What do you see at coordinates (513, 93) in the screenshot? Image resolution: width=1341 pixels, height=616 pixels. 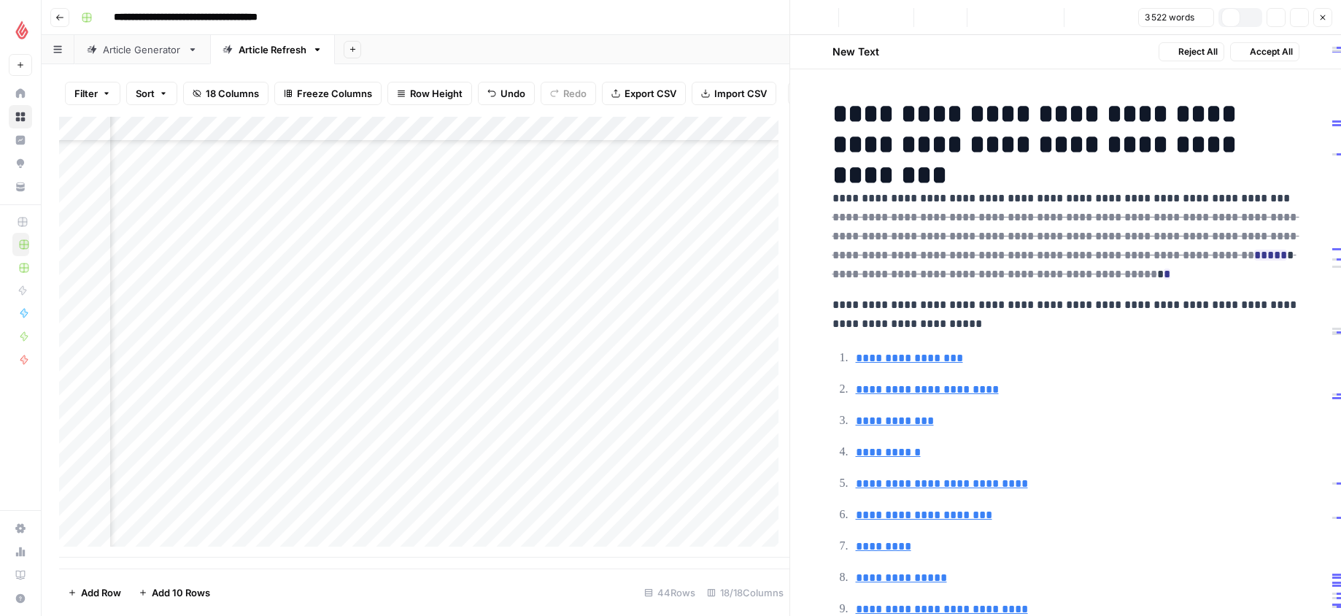 I see `span: Undo` at bounding box center [513, 93].